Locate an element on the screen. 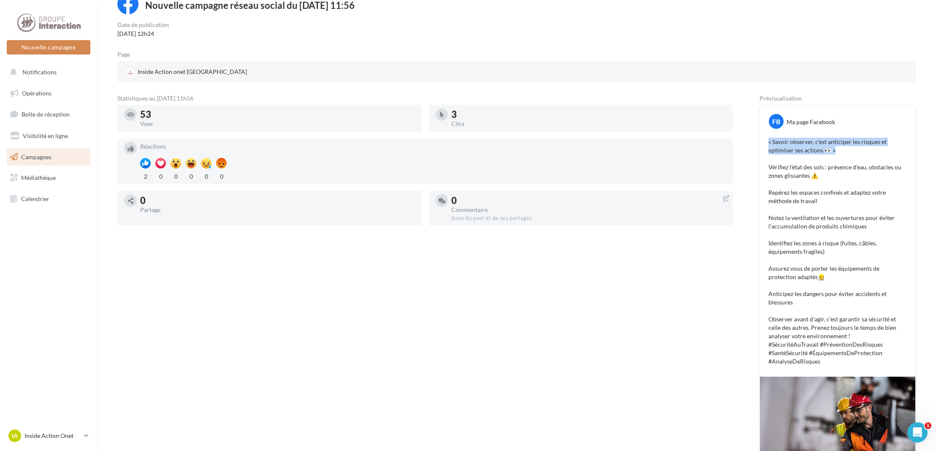 This screenshot has height=451, width=936. a: Médiathèque is located at coordinates (49, 178).